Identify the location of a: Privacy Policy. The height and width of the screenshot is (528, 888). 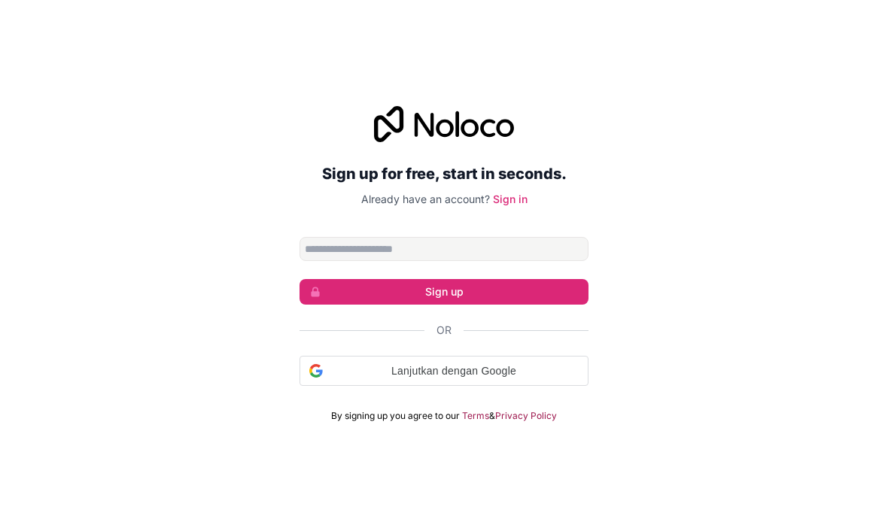
(526, 416).